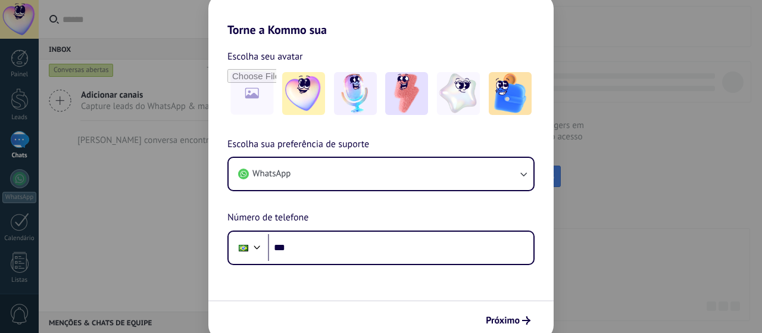 Image resolution: width=762 pixels, height=333 pixels. What do you see at coordinates (298, 145) in the screenshot?
I see `span: Escolha sua preferência de suporte` at bounding box center [298, 145].